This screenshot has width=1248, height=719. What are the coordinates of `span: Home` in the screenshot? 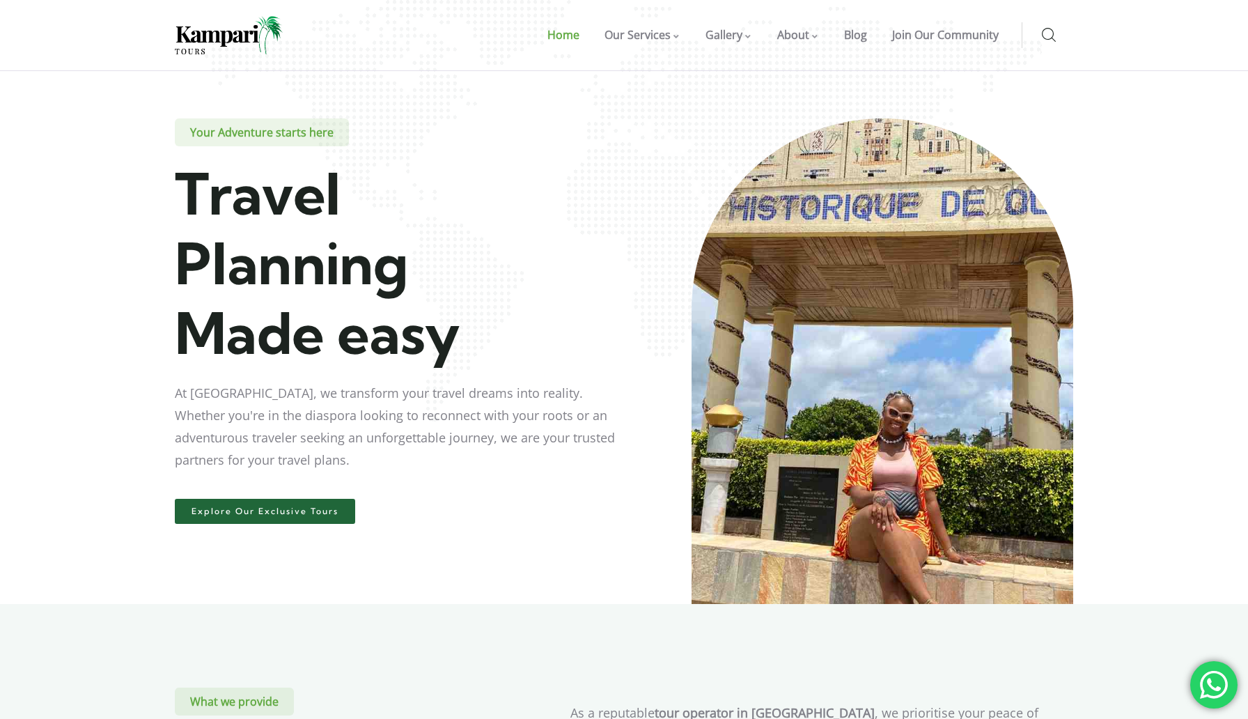 It's located at (564, 35).